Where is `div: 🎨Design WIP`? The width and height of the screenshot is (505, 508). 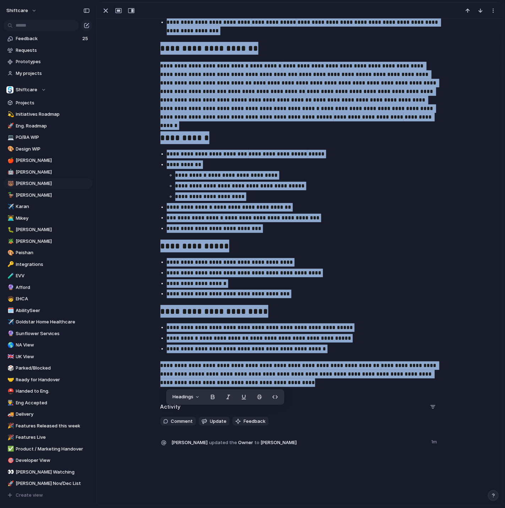
div: 🎨Design WIP is located at coordinates (48, 149).